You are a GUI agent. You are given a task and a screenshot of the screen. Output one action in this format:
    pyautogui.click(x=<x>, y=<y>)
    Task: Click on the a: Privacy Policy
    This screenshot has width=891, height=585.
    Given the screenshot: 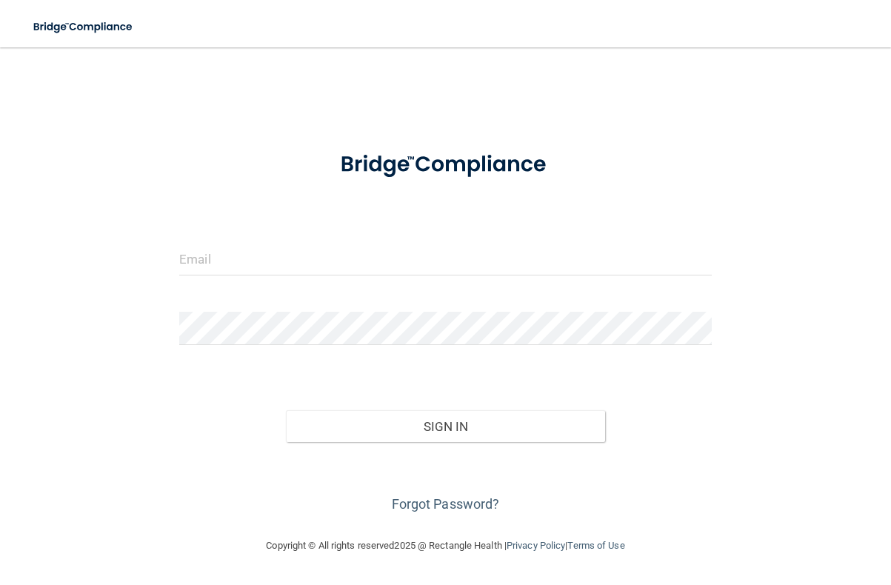 What is the action you would take?
    pyautogui.click(x=536, y=545)
    